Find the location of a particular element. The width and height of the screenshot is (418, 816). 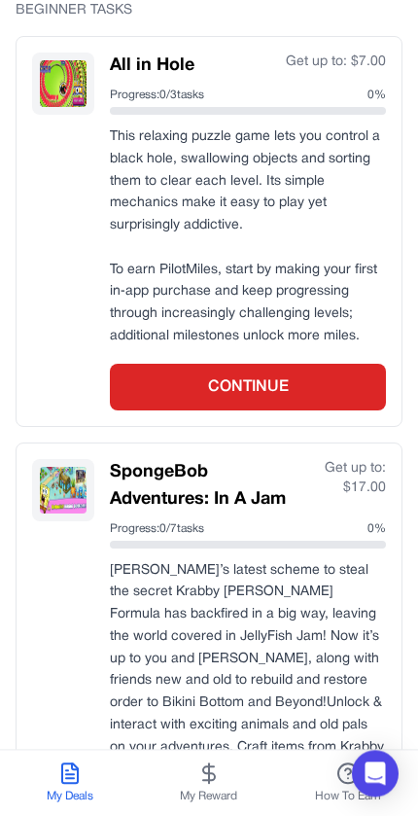

div: Open Intercom Messenger is located at coordinates (375, 773).